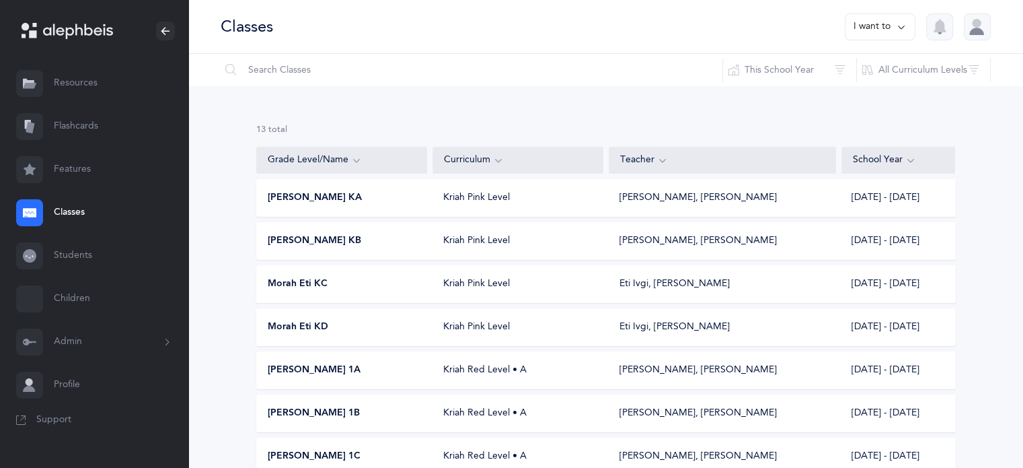 The image size is (1023, 468). I want to click on button: I want to, so click(880, 27).